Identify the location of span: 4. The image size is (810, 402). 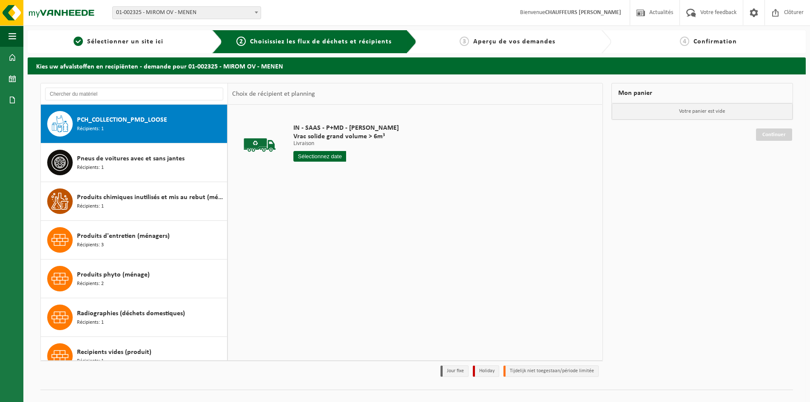
(685, 41).